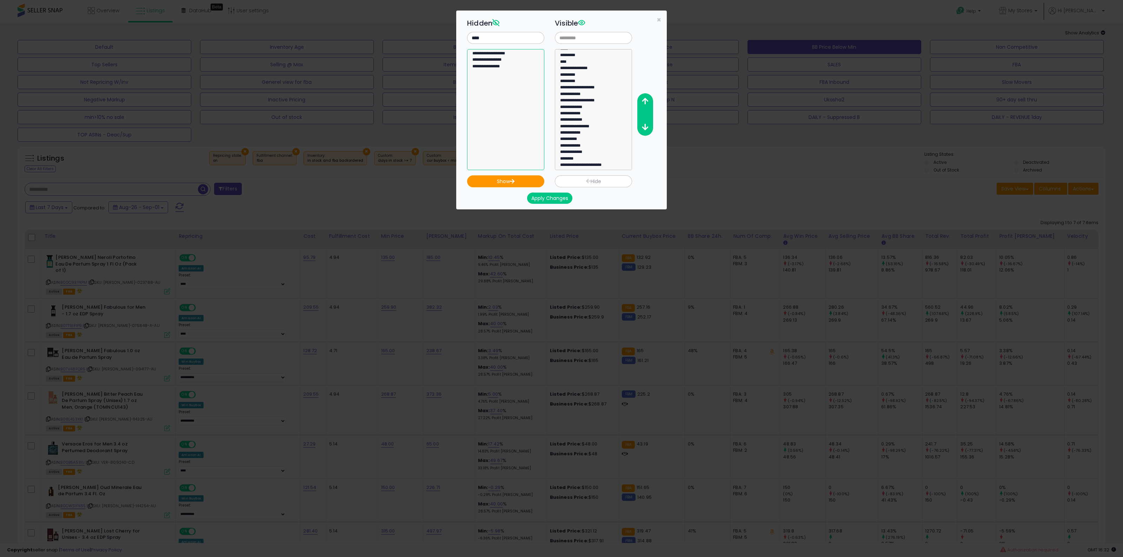 This screenshot has height=557, width=1123. Describe the element at coordinates (594, 181) in the screenshot. I see `button: Hide` at that location.